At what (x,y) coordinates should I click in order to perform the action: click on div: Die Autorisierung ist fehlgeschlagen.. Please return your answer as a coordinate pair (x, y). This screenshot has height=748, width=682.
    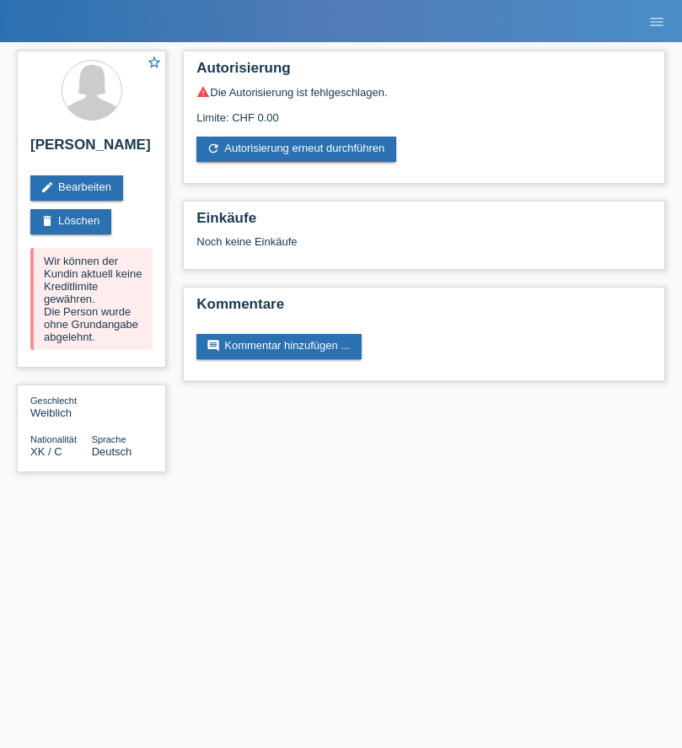
    Looking at the image, I should click on (424, 92).